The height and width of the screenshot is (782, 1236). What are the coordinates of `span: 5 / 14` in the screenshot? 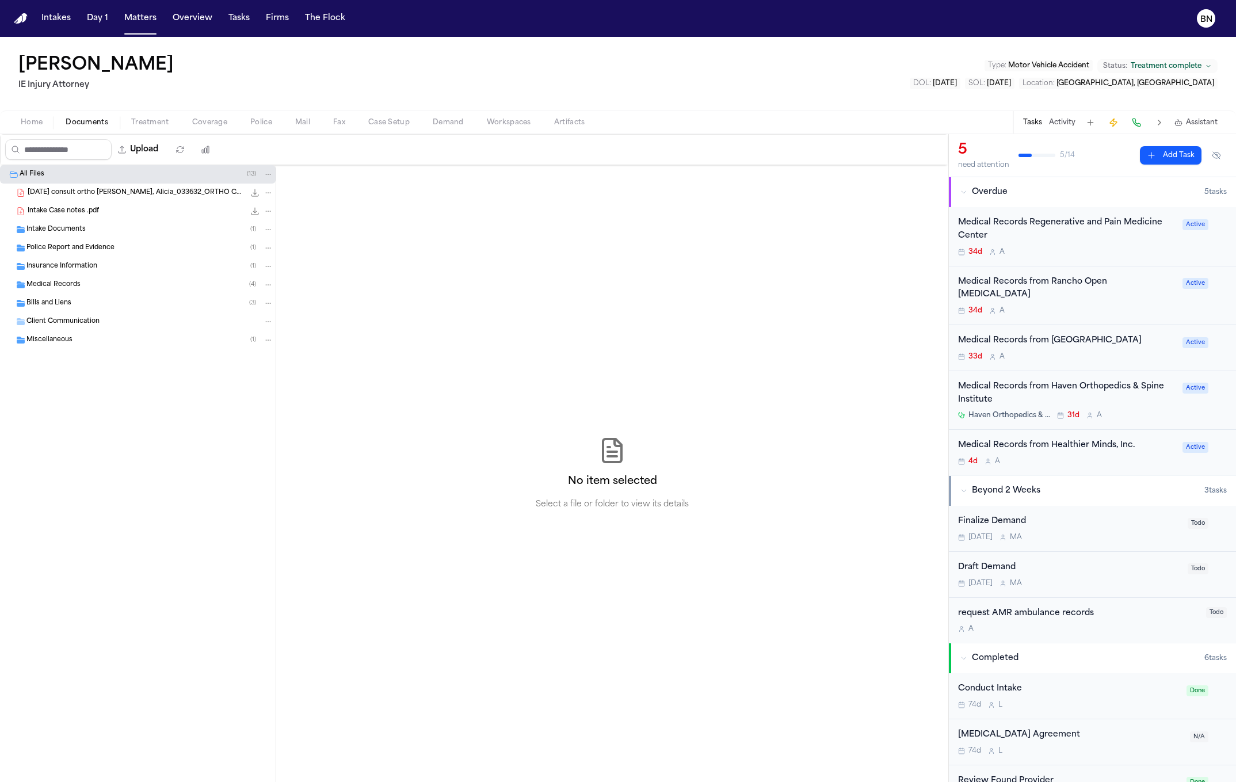 It's located at (1067, 155).